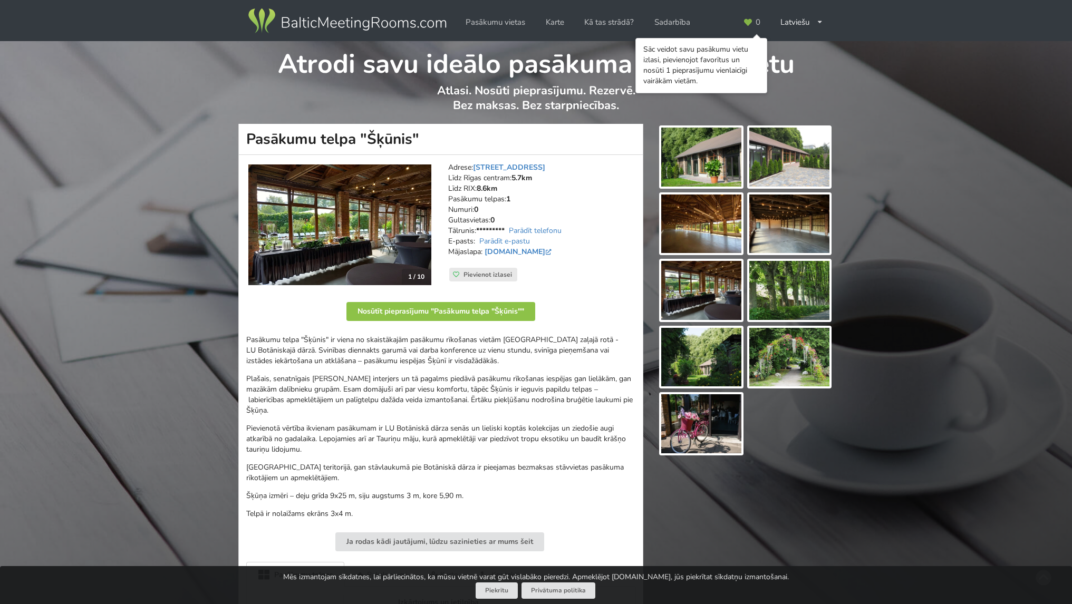 The height and width of the screenshot is (604, 1072). I want to click on strong: 5.7km, so click(521, 178).